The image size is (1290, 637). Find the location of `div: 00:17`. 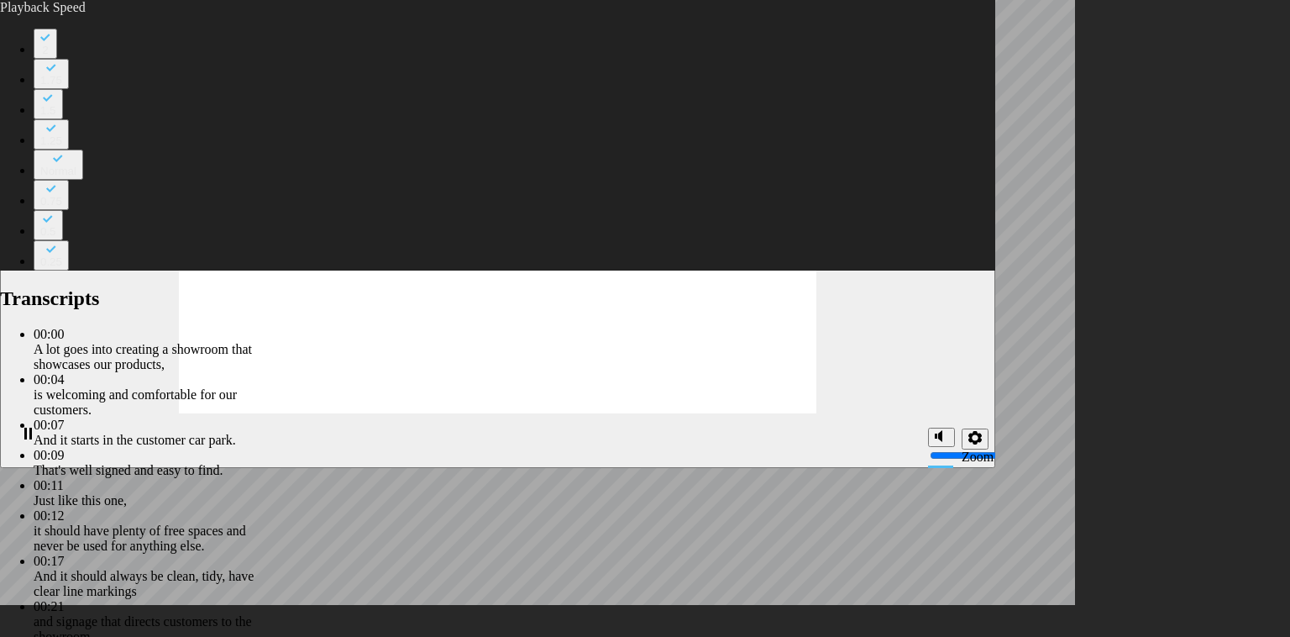

div: 00:17 is located at coordinates (151, 561).